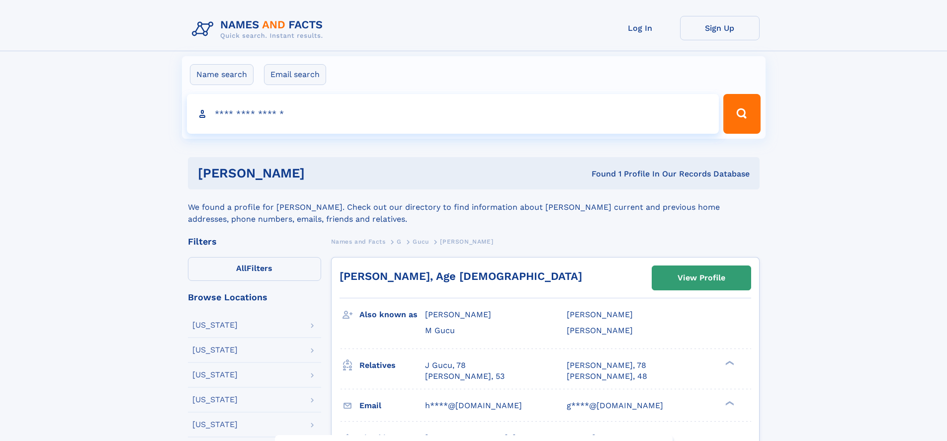  Describe the element at coordinates (702, 278) in the screenshot. I see `div: View Profile` at that location.